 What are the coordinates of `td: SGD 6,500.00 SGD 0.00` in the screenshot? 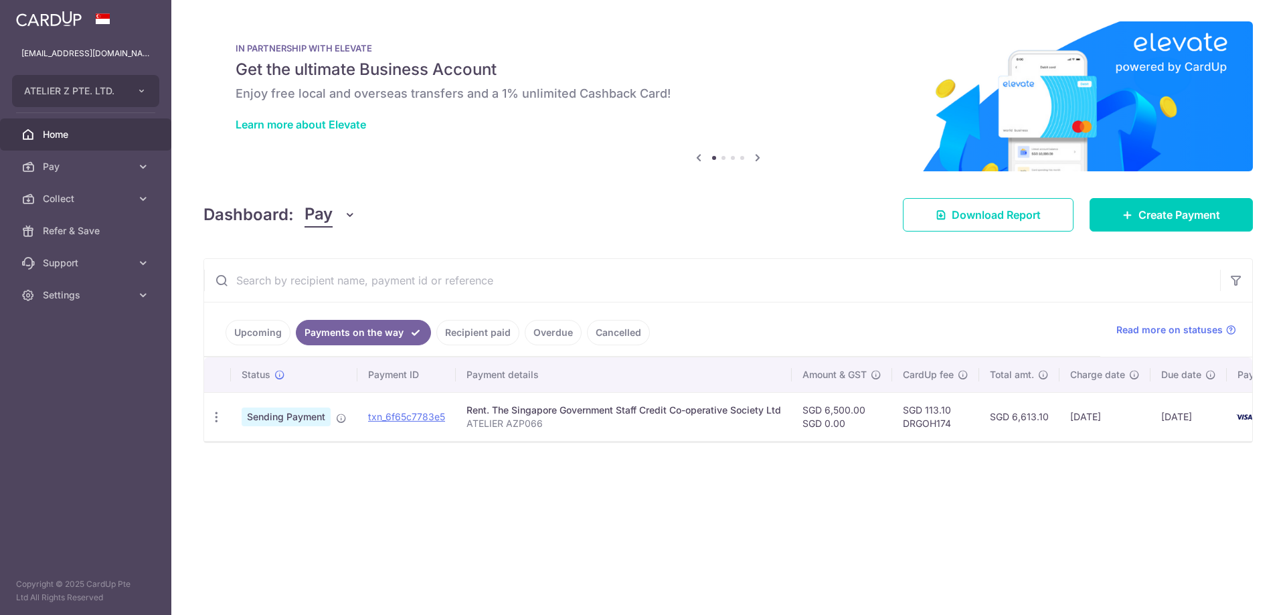 It's located at (842, 416).